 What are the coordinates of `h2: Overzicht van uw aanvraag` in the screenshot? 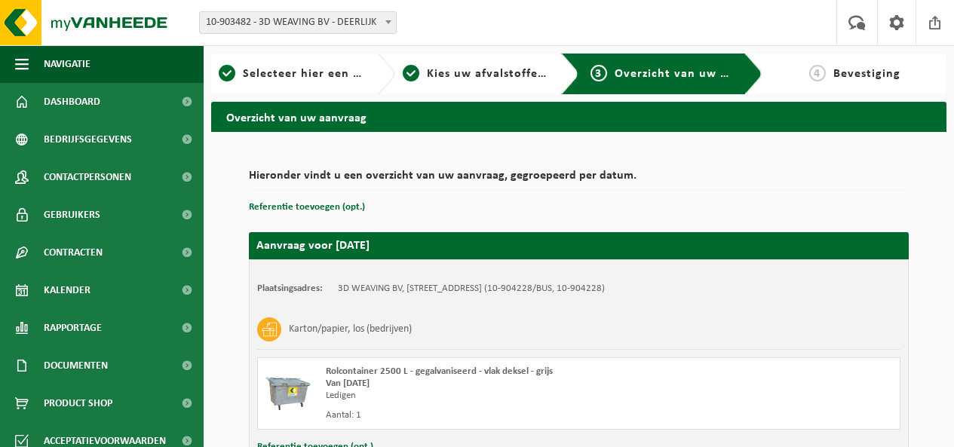 It's located at (578, 116).